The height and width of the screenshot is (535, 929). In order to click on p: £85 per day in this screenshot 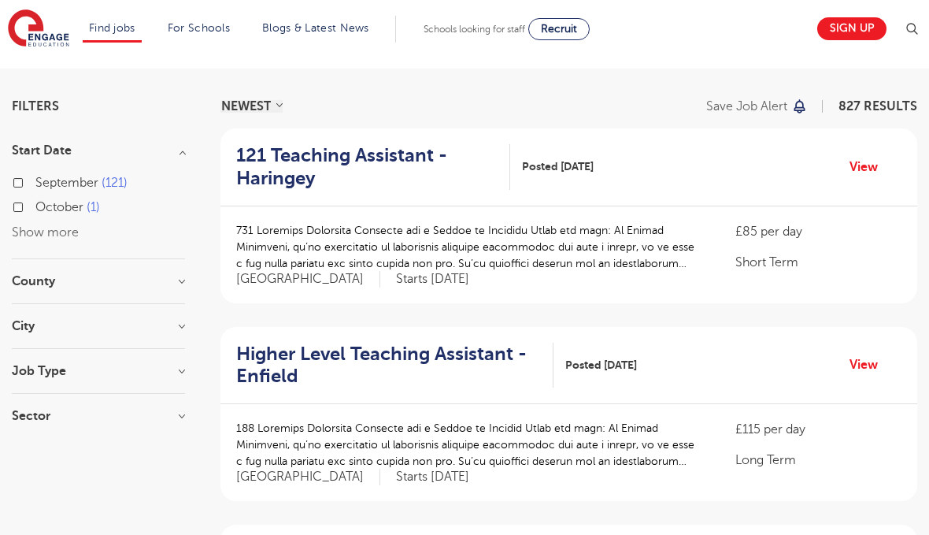, I will do `click(818, 232)`.